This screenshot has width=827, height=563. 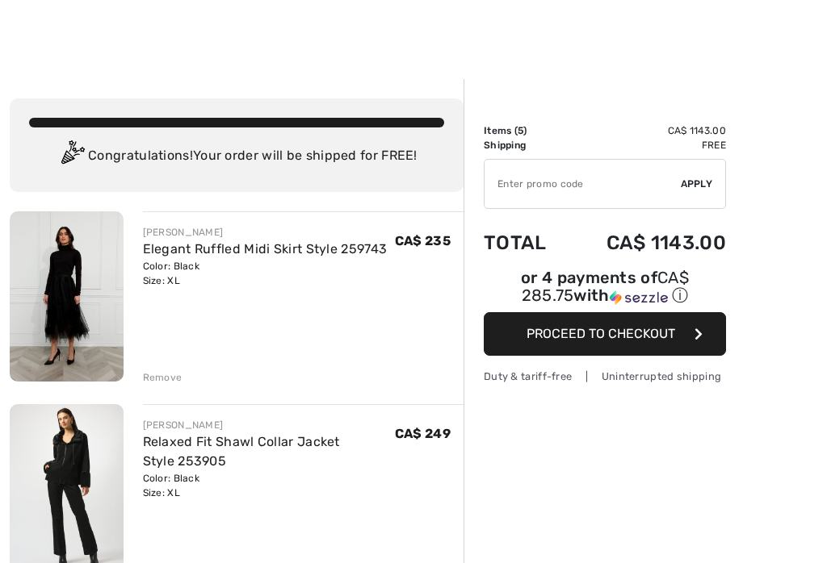 What do you see at coordinates (605, 291) in the screenshot?
I see `div: or 4 payments ofCA$ 285.75withSezzle Click to learn more about Sezzle` at bounding box center [605, 291].